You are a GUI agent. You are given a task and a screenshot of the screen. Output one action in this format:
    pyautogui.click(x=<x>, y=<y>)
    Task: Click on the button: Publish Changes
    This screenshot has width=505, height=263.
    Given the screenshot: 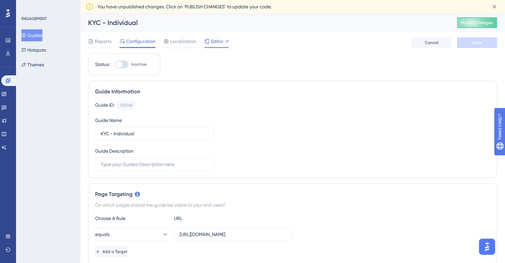 What is the action you would take?
    pyautogui.click(x=477, y=23)
    